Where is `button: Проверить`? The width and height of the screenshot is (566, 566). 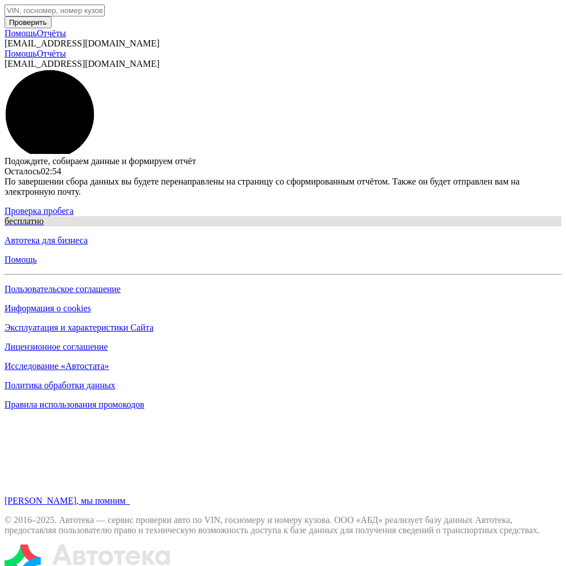 button: Проверить is located at coordinates (28, 22).